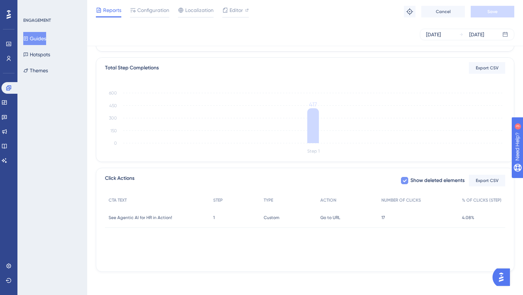 The height and width of the screenshot is (295, 523). Describe the element at coordinates (34, 38) in the screenshot. I see `button: Guides` at that location.